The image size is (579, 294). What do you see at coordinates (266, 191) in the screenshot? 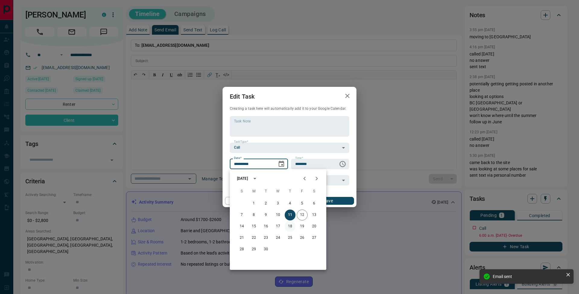
I see `span: Tuesday` at bounding box center [266, 191].